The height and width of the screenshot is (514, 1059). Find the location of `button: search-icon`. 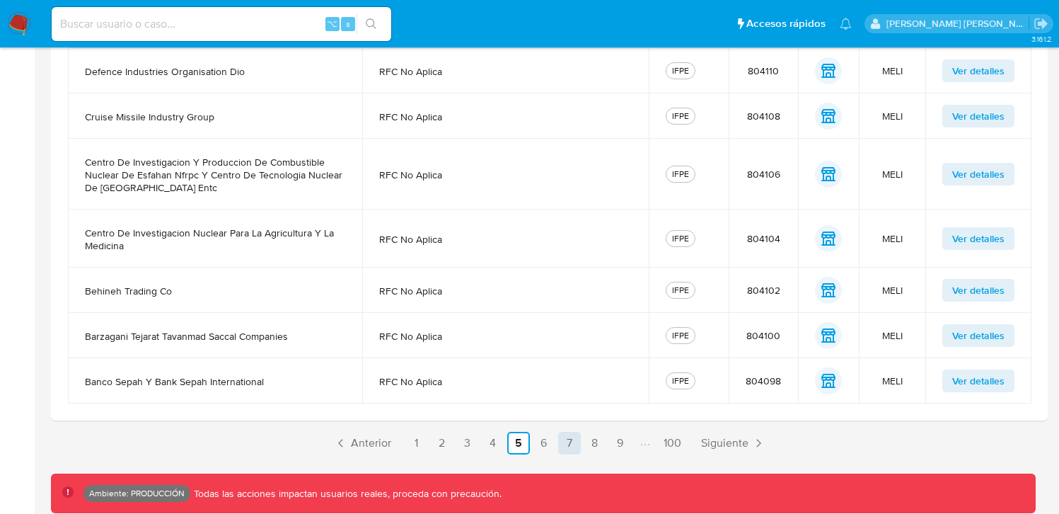

button: search-icon is located at coordinates (371, 24).